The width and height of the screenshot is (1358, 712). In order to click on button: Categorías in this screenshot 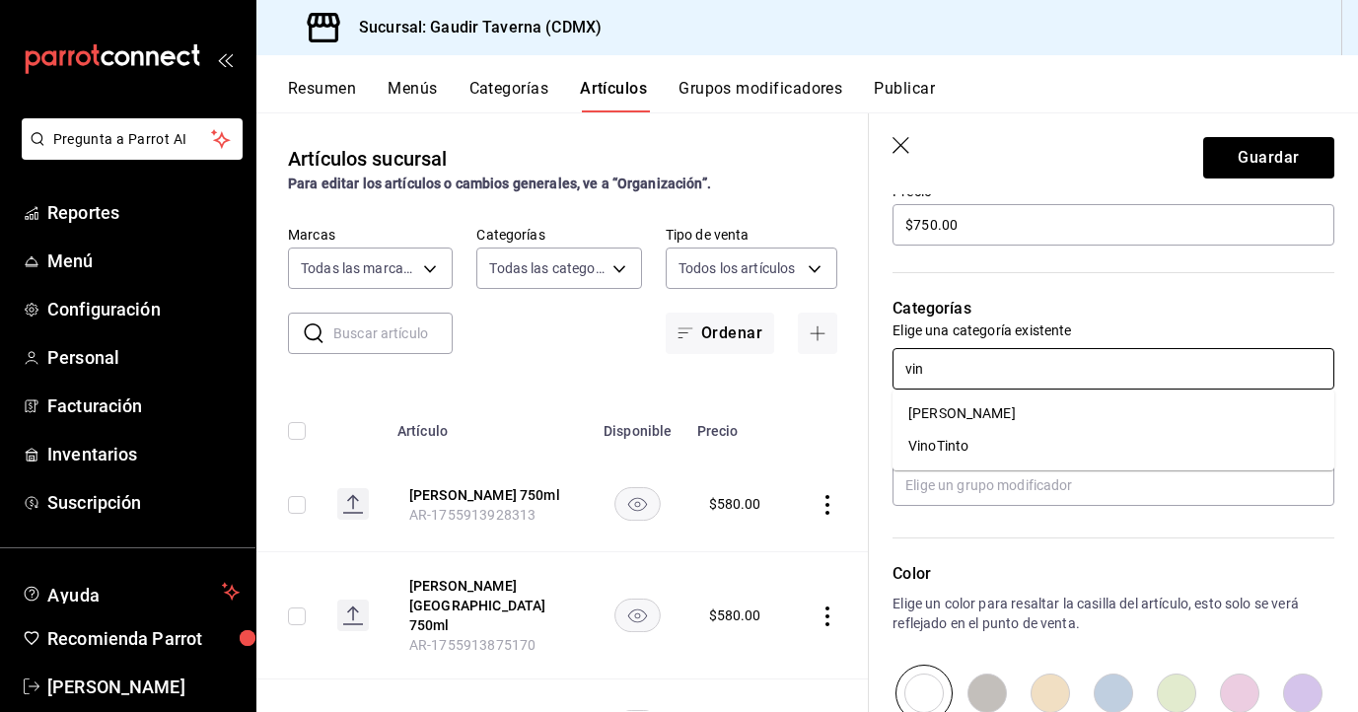, I will do `click(509, 96)`.